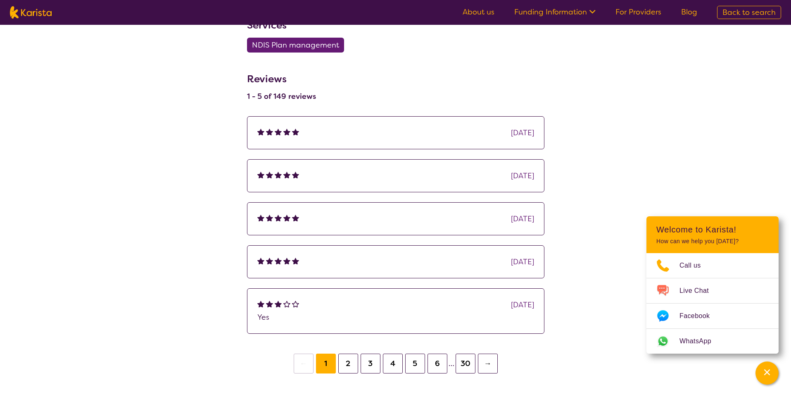 This screenshot has height=395, width=791. Describe the element at coordinates (713, 303) in the screenshot. I see `ul: Choose channel` at that location.